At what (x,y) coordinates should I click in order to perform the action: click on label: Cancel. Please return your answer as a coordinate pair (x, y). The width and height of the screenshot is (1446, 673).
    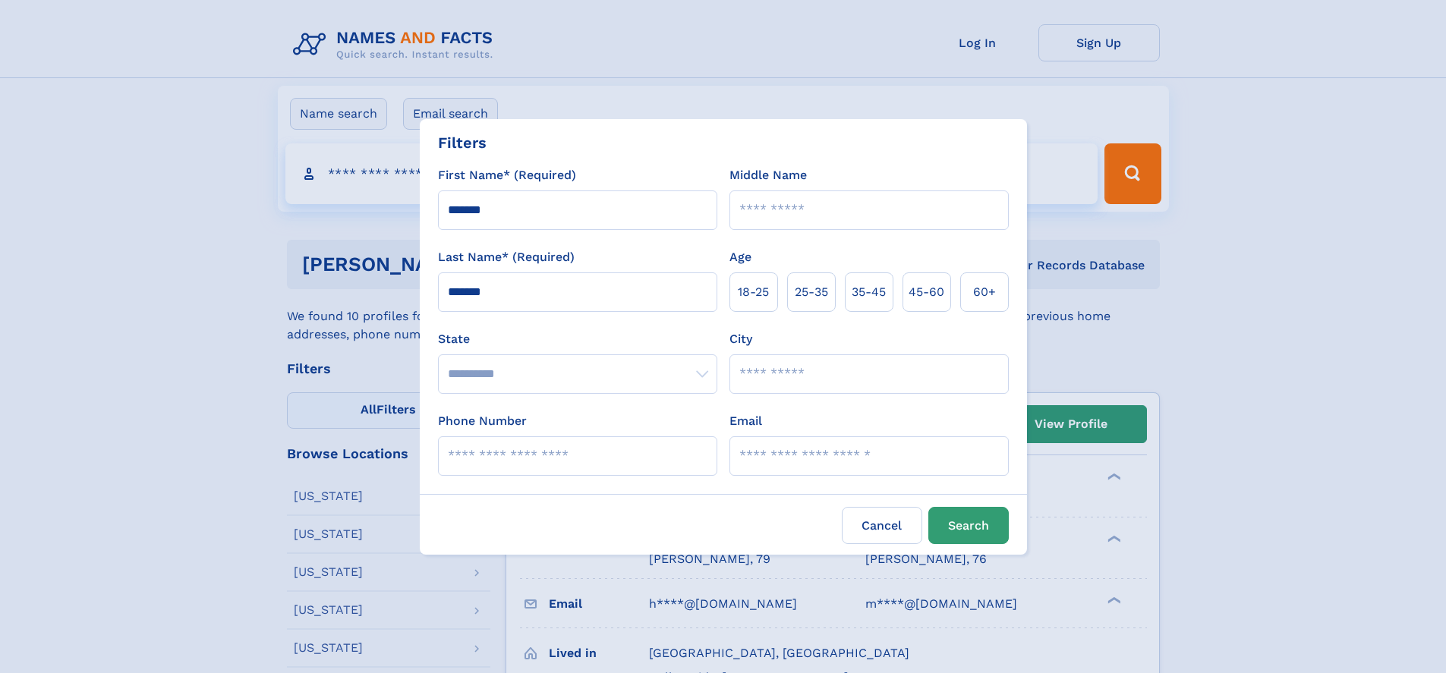
    Looking at the image, I should click on (882, 525).